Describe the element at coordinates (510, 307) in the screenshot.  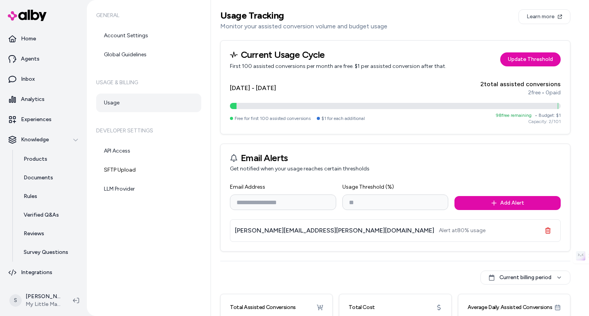
I see `h3: Average Daily Assisted Conversions` at that location.